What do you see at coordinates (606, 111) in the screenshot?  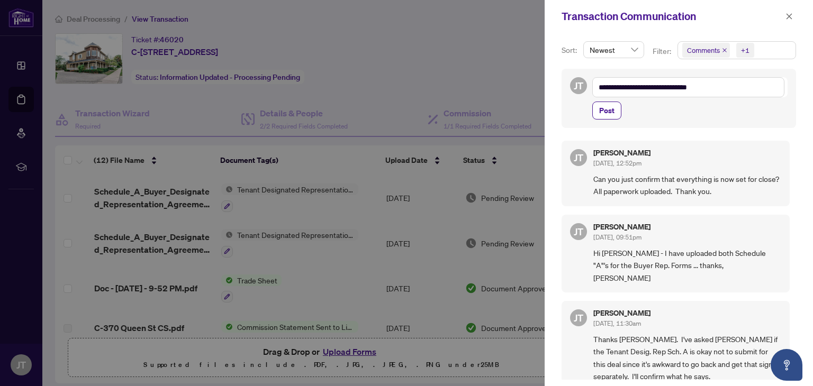 I see `button: Post` at bounding box center [606, 111].